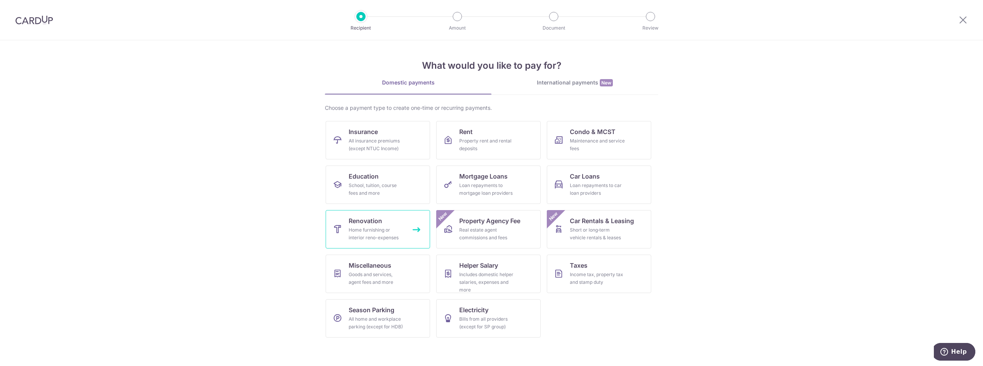 The image size is (983, 366). What do you see at coordinates (597, 145) in the screenshot?
I see `div: Maintenance and service fees` at bounding box center [597, 145].